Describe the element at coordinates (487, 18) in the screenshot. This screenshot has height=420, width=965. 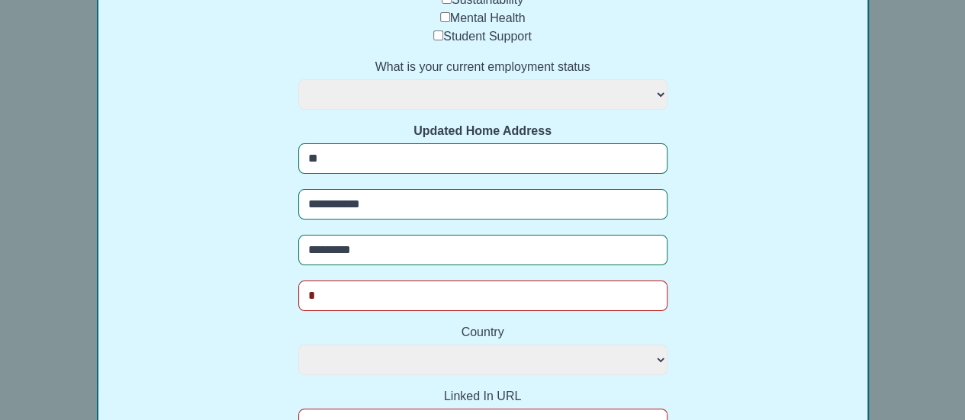
I see `label: Mental Health` at that location.